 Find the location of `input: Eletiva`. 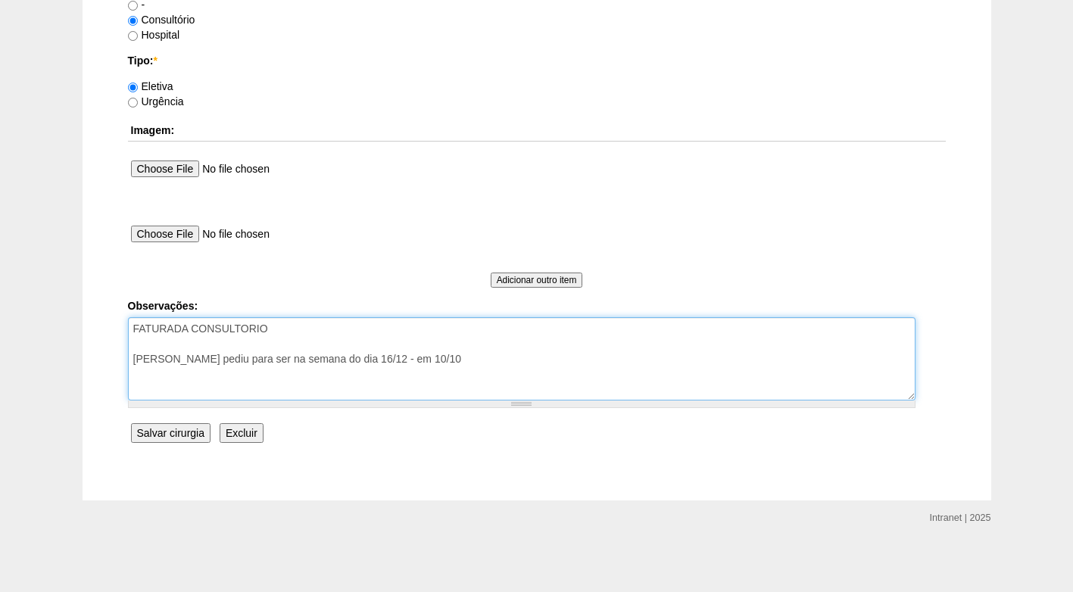

input: Eletiva is located at coordinates (132, 87).